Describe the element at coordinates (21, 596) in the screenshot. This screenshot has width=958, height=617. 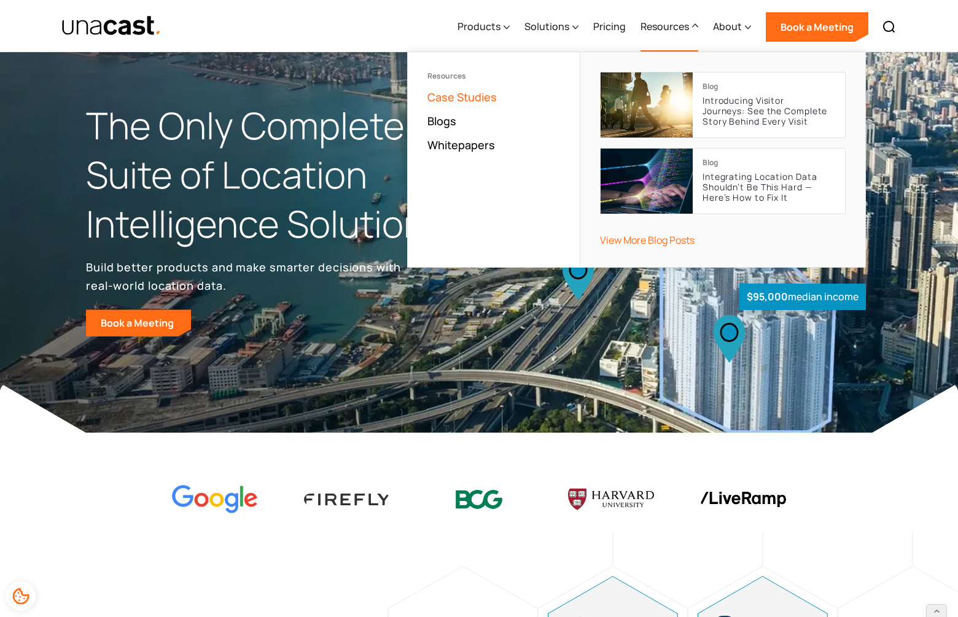
I see `div: Cookie Preferences` at that location.